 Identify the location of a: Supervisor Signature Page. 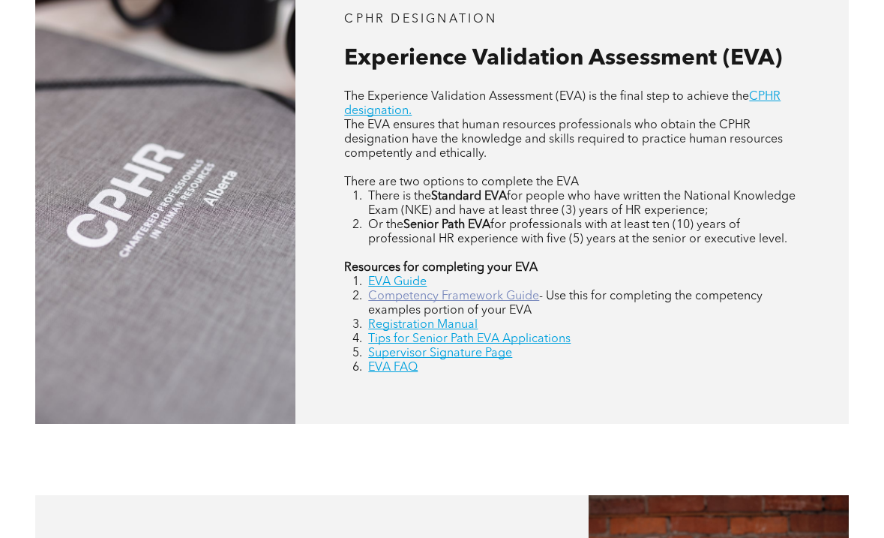
(440, 353).